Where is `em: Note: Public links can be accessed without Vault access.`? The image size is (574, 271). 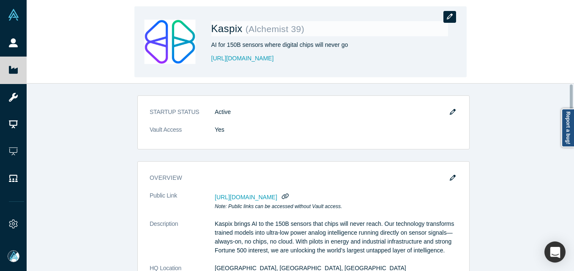
em: Note: Public links can be accessed without Vault access. is located at coordinates (278, 207).